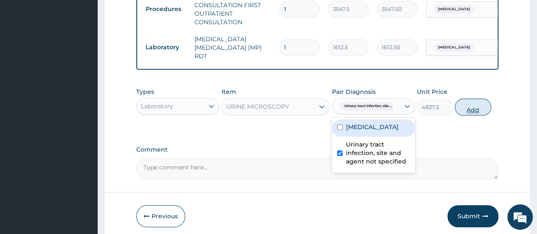 Image resolution: width=537 pixels, height=234 pixels. I want to click on label: Unit Price, so click(432, 92).